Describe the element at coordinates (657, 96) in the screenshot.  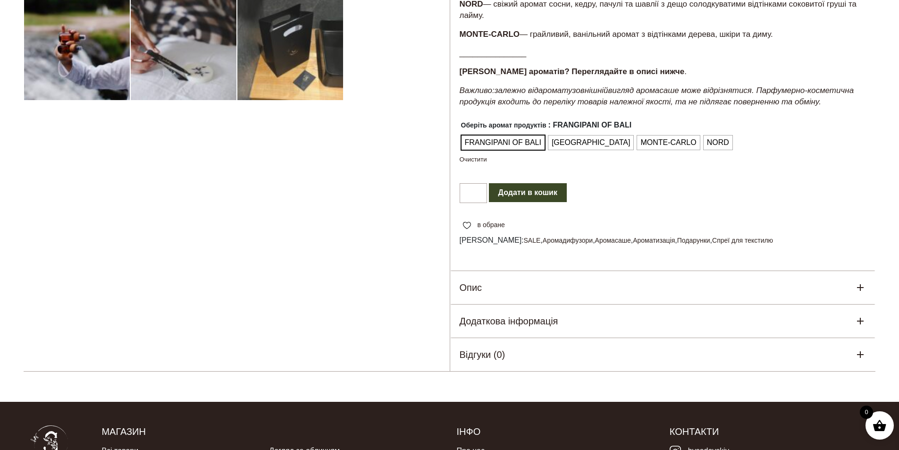
I see `em: вигляд аромасаше може відрізнятися. Парфумерно-косметична продукція входить до переліку товарів н...` at that location.